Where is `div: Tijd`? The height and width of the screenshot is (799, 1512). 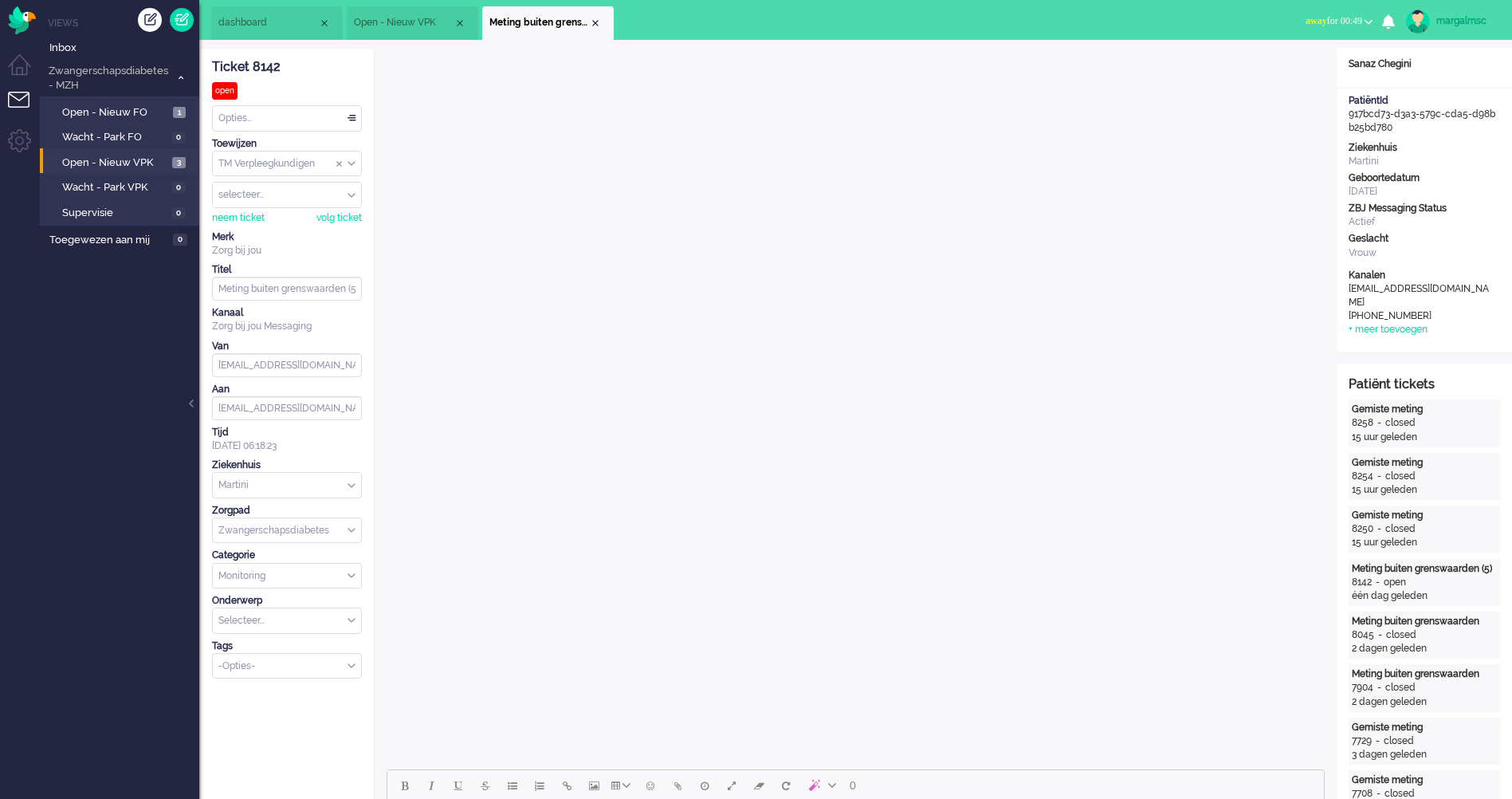 div: Tijd is located at coordinates (287, 432).